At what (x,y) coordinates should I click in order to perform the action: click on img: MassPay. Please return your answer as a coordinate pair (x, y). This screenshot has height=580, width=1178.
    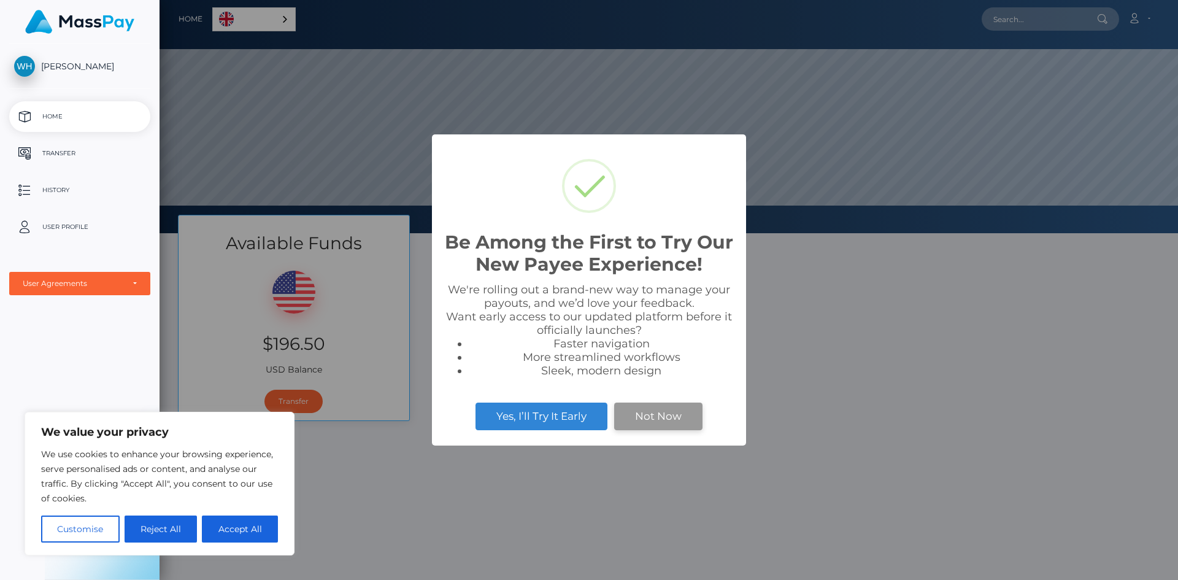
    Looking at the image, I should click on (80, 21).